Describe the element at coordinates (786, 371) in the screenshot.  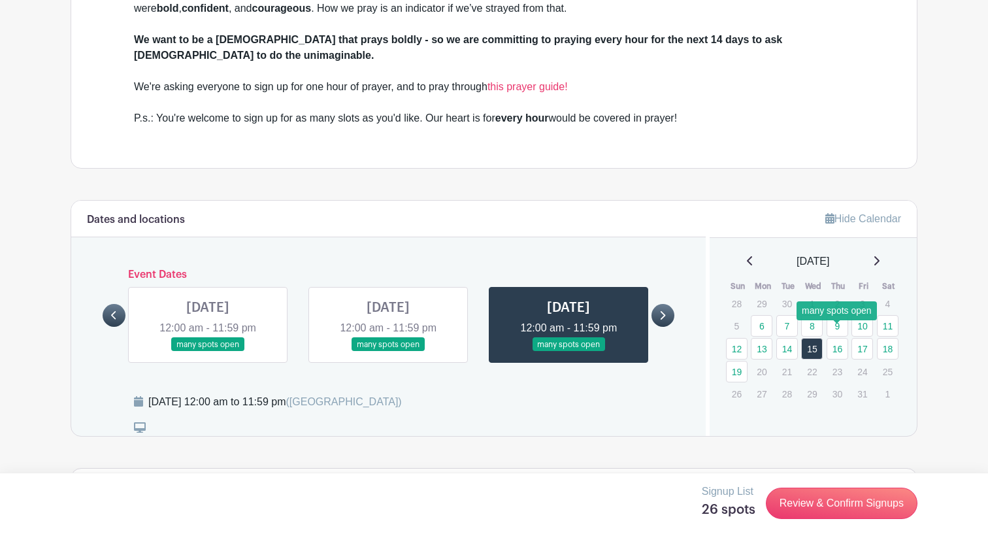
I see `p: 21` at that location.